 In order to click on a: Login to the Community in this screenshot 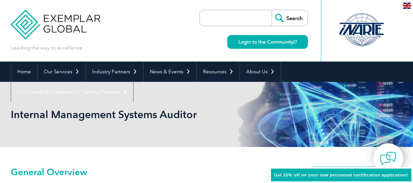, I will do `click(267, 42)`.